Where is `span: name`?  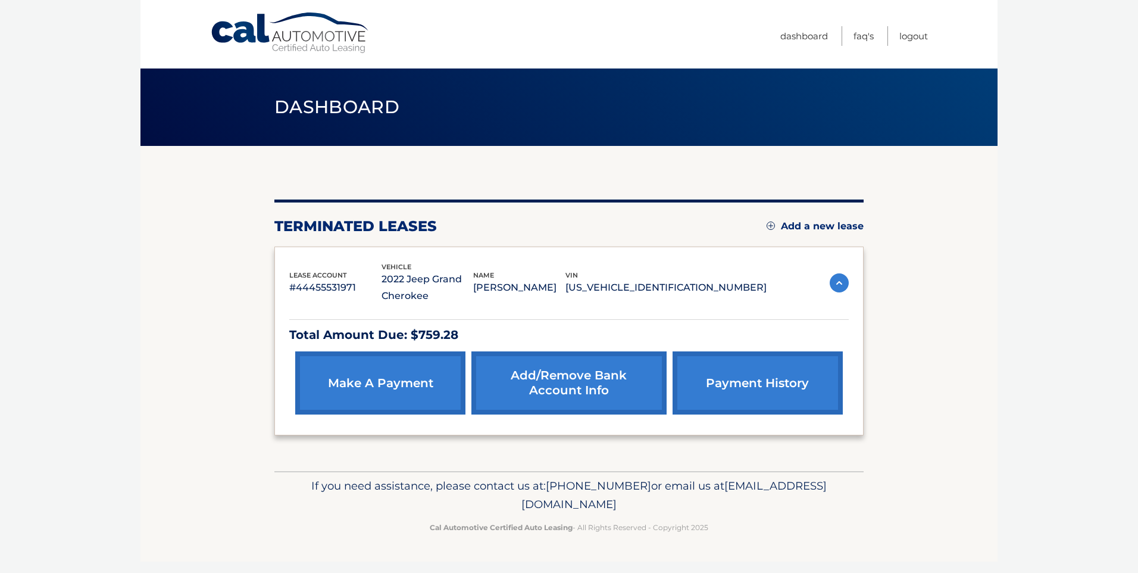
span: name is located at coordinates (483, 275).